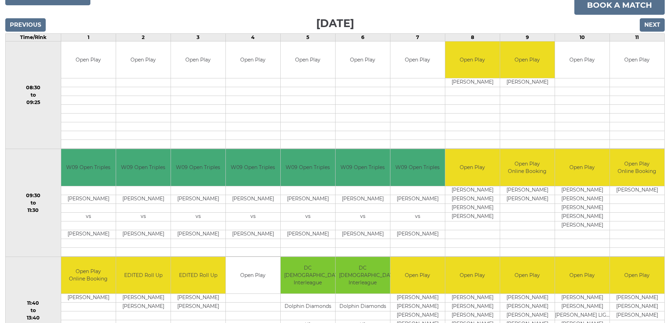  Describe the element at coordinates (198, 37) in the screenshot. I see `td: 3` at that location.